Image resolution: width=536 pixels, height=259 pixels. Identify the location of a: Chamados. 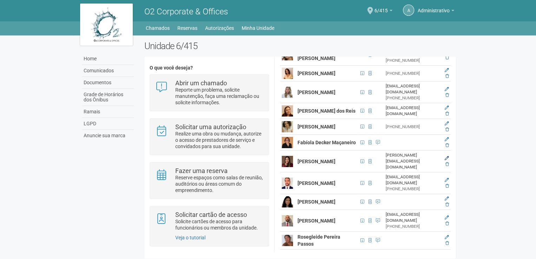
(158, 28).